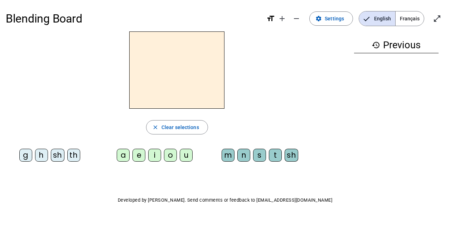  What do you see at coordinates (42, 155) in the screenshot?
I see `div: h` at bounding box center [42, 155].